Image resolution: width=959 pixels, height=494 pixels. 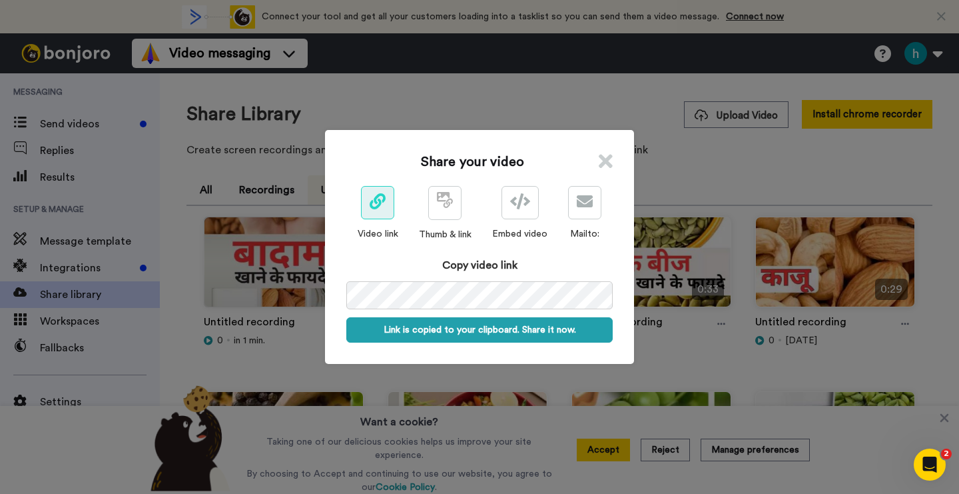 What do you see at coordinates (520, 234) in the screenshot?
I see `div: Embed video` at bounding box center [520, 234].